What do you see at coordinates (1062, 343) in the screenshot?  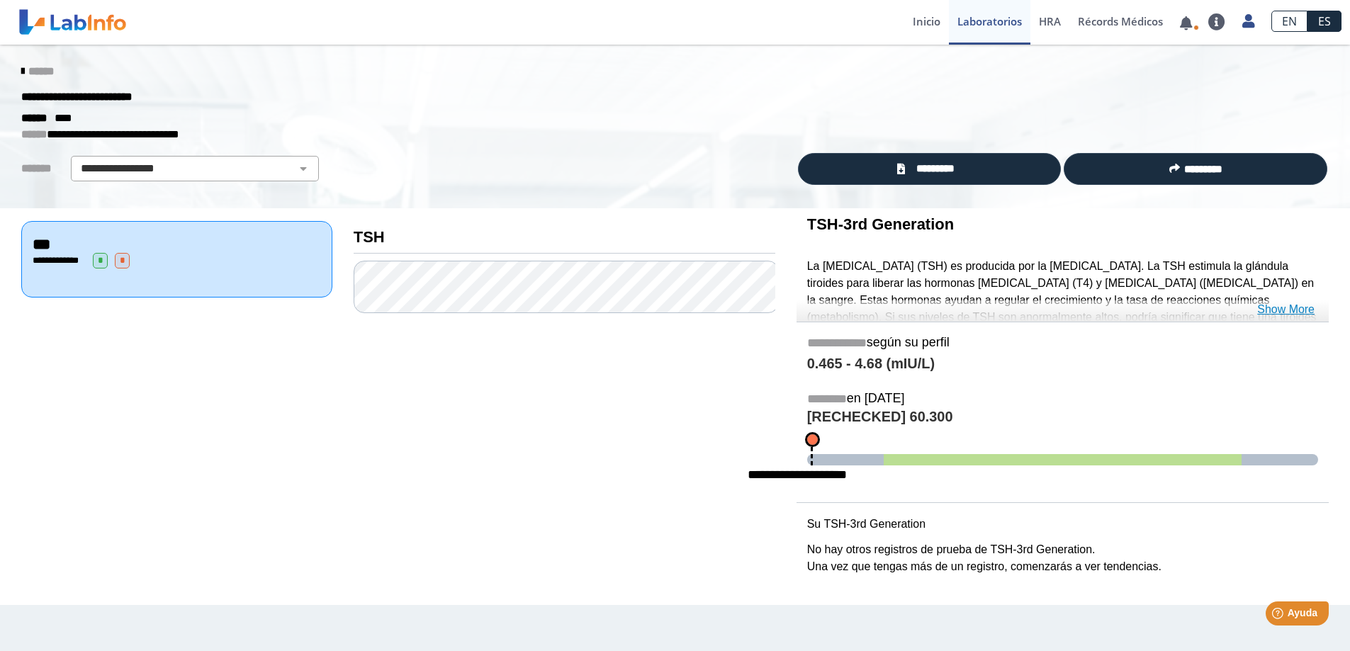 I see `h5: según su perfil` at bounding box center [1062, 343].